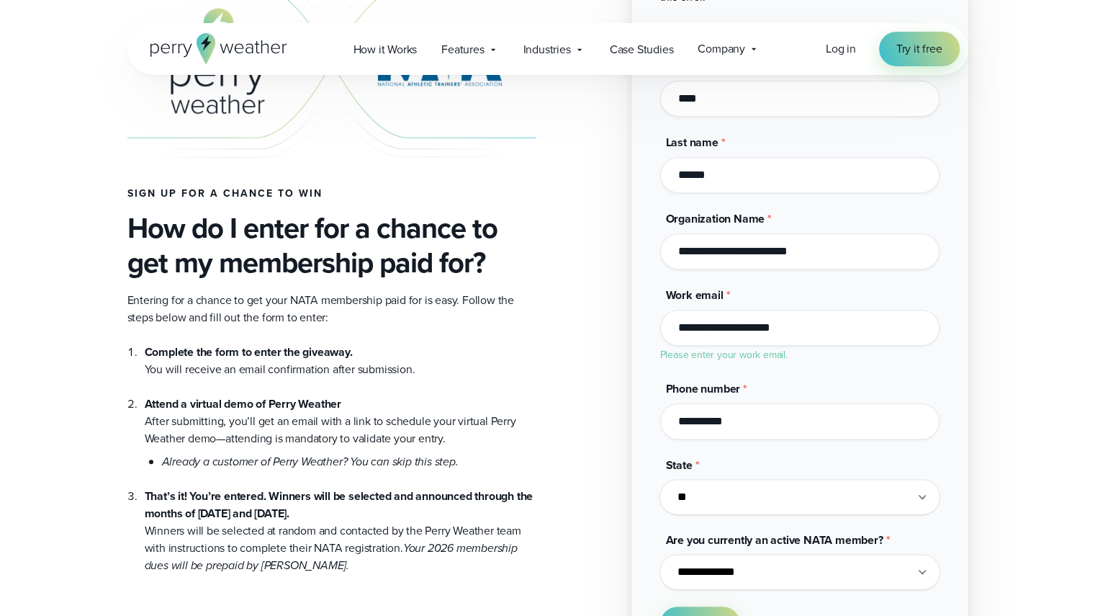  Describe the element at coordinates (332, 309) in the screenshot. I see `p: Entering for a chance to get your NATA membership paid for is easy. Follow the steps below and fi...` at that location.